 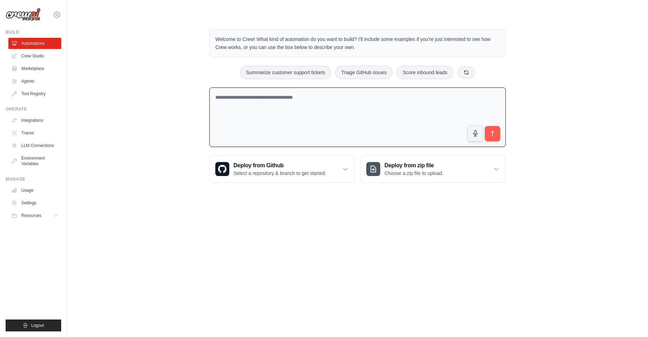 What do you see at coordinates (414, 165) in the screenshot?
I see `h3: Deploy from zip file` at bounding box center [414, 165].